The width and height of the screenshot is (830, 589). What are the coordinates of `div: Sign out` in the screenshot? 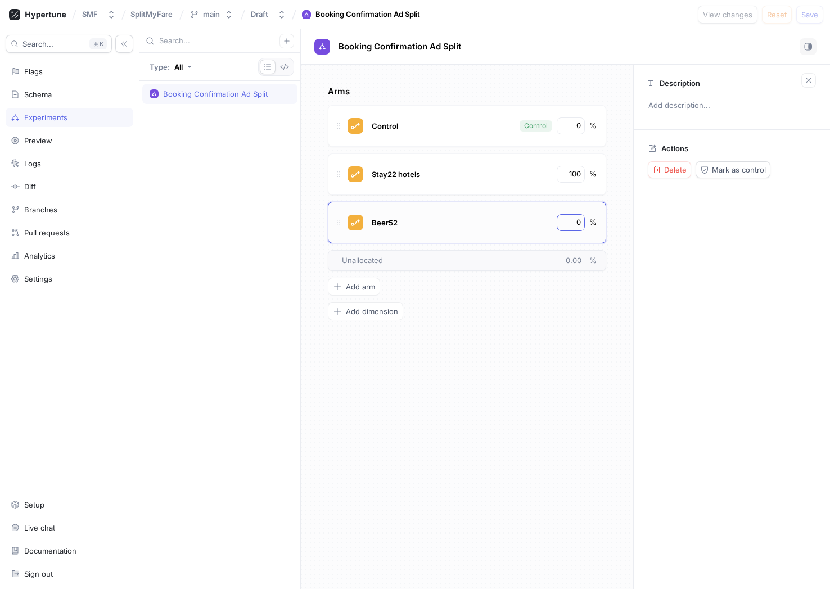 It's located at (38, 574).